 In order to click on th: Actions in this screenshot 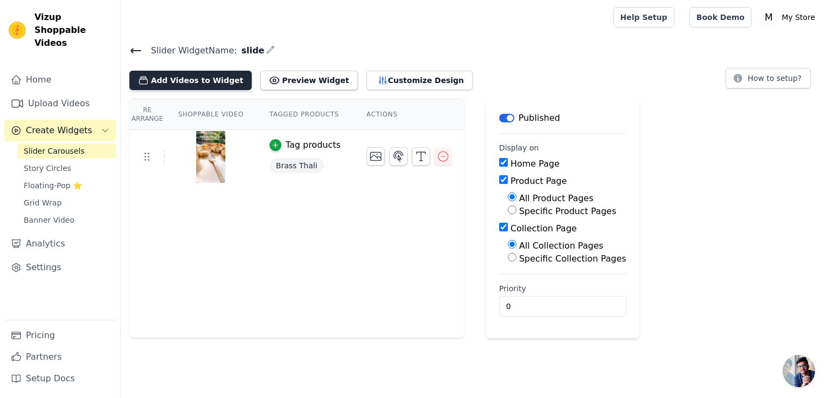, I will do `click(409, 114)`.